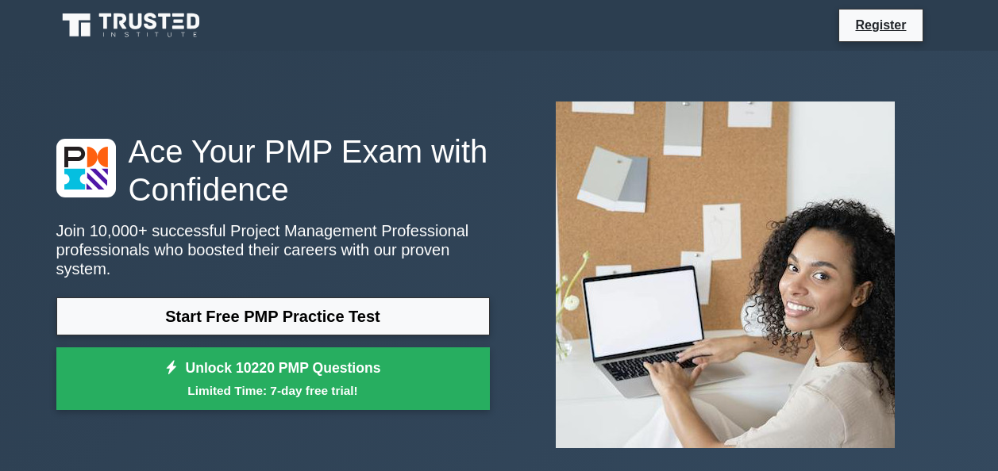 The height and width of the screenshot is (471, 998). I want to click on p: Join 10,000+ successful Project Management Professional professionals who boosted their careers w..., so click(273, 250).